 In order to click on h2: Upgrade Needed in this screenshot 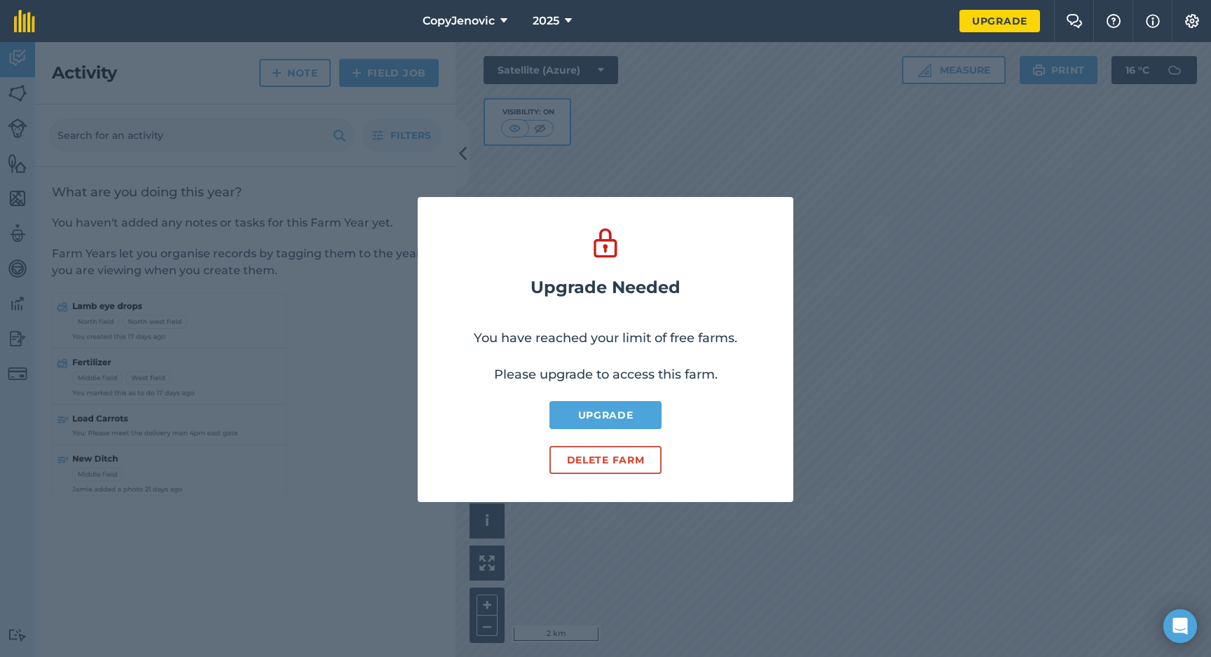, I will do `click(606, 287)`.